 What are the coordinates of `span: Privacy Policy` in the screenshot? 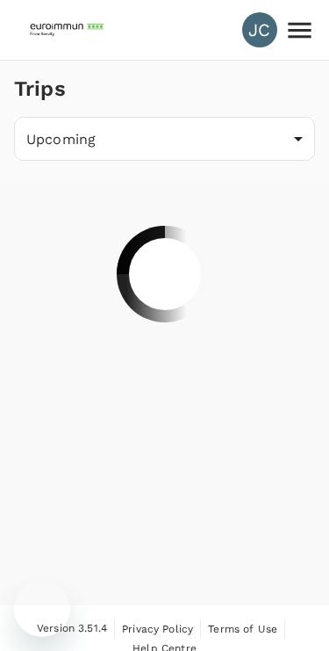 It's located at (157, 629).